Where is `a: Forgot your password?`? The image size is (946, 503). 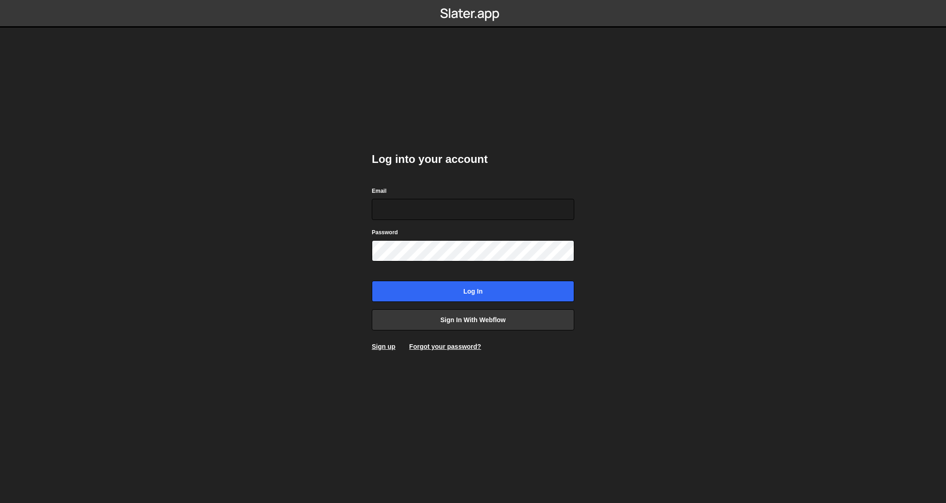 a: Forgot your password? is located at coordinates (445, 347).